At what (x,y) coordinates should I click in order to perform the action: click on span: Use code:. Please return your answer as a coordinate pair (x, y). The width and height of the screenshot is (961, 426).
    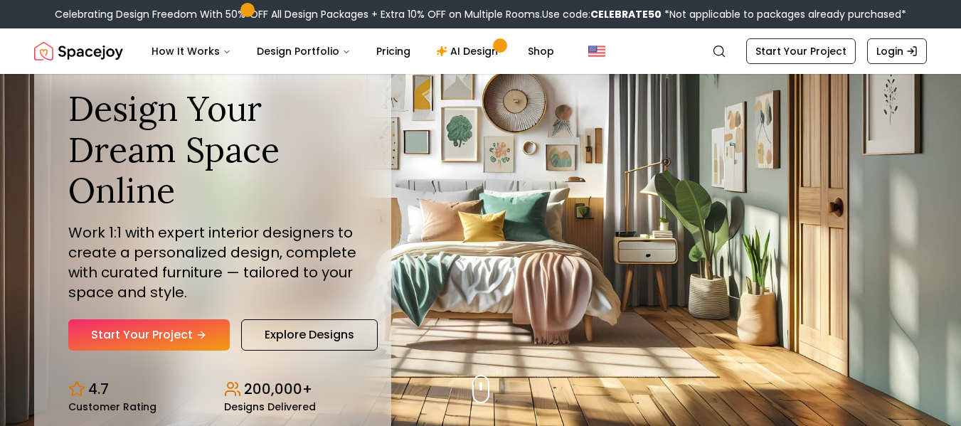
    Looking at the image, I should click on (602, 14).